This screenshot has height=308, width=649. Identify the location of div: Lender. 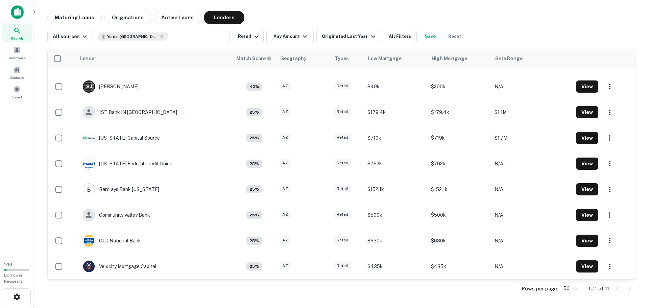
(88, 58).